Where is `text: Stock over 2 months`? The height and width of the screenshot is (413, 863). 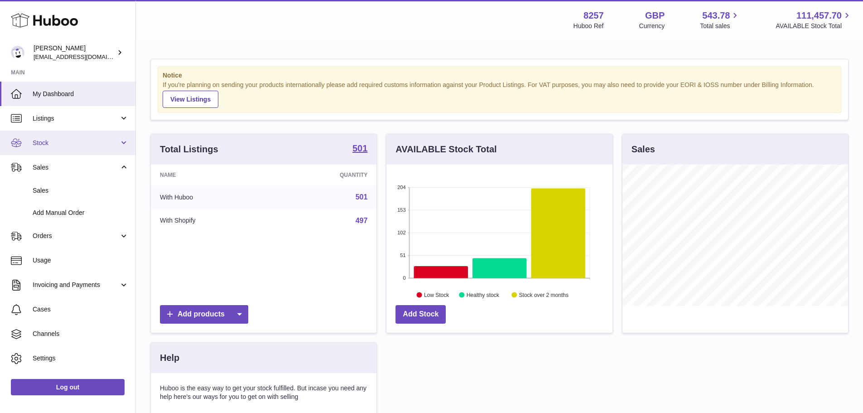 text: Stock over 2 months is located at coordinates (544, 294).